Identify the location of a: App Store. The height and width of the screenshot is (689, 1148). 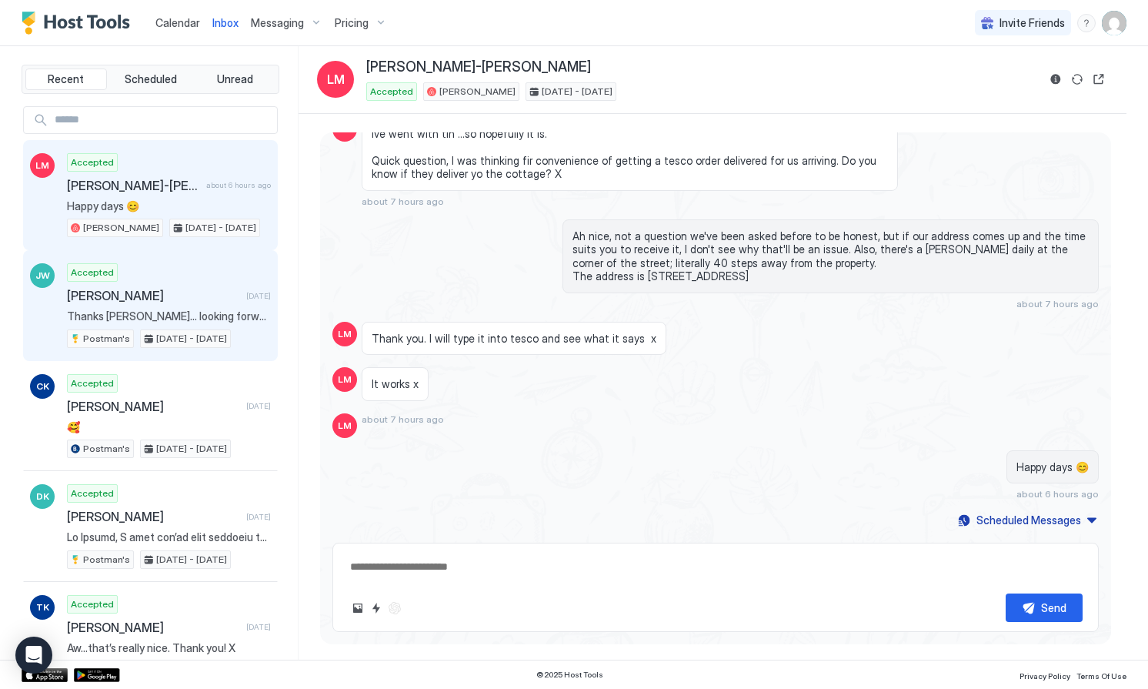
(45, 675).